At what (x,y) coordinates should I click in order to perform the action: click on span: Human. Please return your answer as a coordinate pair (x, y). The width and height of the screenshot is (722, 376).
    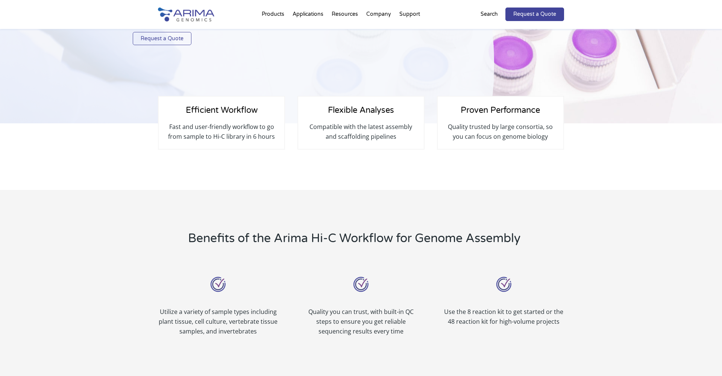
    Looking at the image, I should click on (18, 169).